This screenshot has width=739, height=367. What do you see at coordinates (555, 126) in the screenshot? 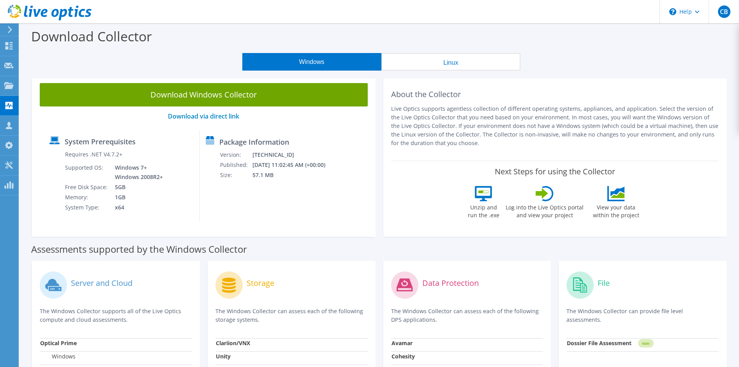
I see `p: Live Optics supports agentless collection of different operating systems, appliances, and applica...` at bounding box center [555, 126].